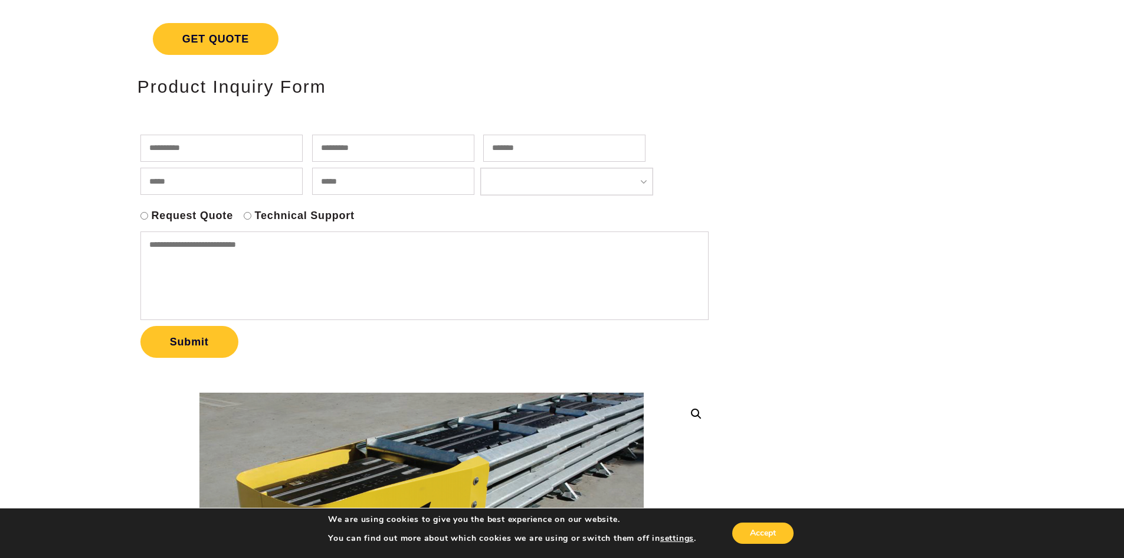 This screenshot has height=558, width=1124. Describe the element at coordinates (677, 538) in the screenshot. I see `button: settings` at that location.